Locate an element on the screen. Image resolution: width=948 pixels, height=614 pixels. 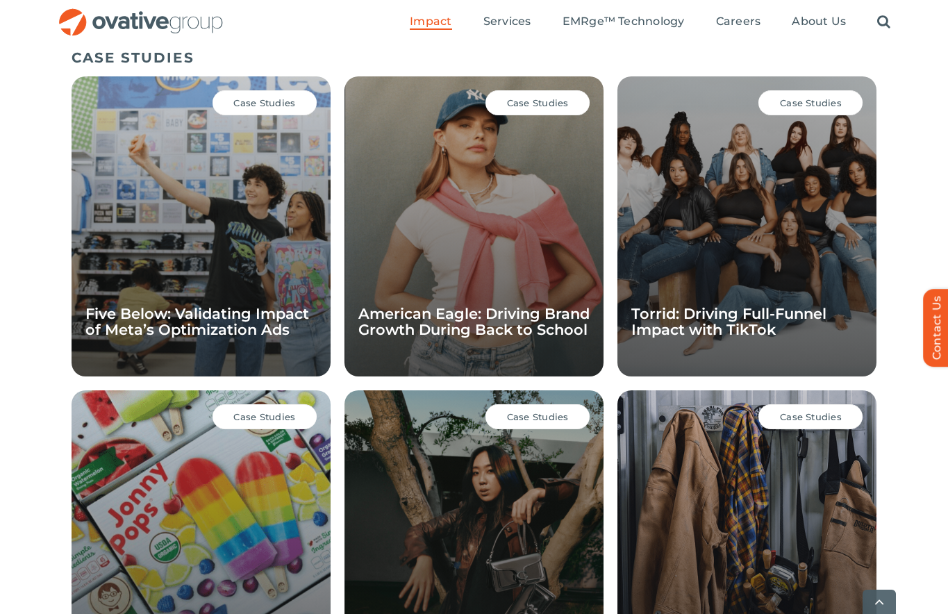
span: Impact is located at coordinates (431, 22).